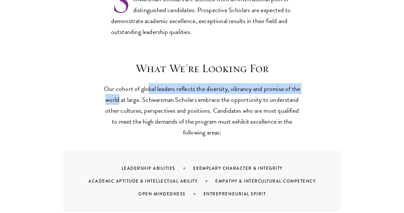 The image size is (404, 213). What do you see at coordinates (171, 193) in the screenshot?
I see `div: Open Mindedness` at bounding box center [171, 193].